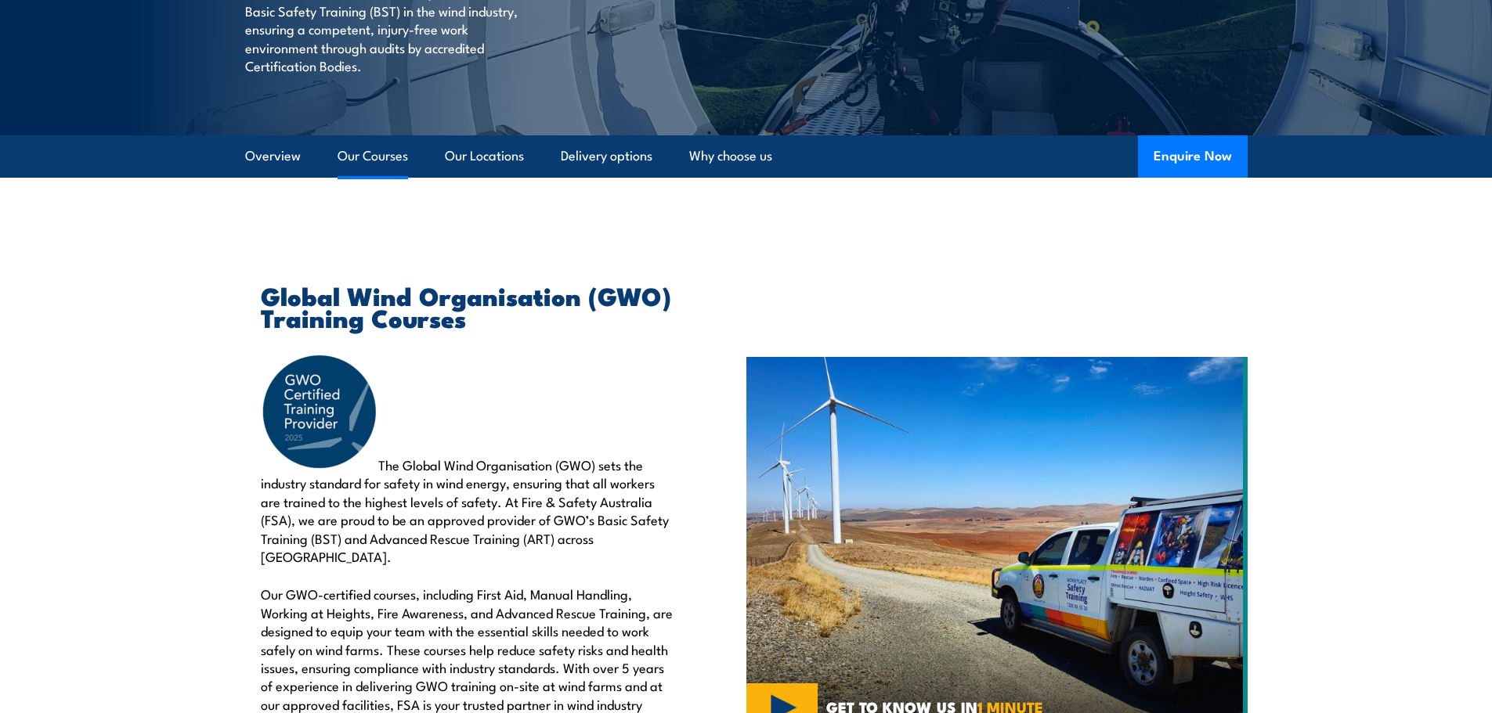 The width and height of the screenshot is (1492, 713). What do you see at coordinates (272, 156) in the screenshot?
I see `a: Overview` at bounding box center [272, 156].